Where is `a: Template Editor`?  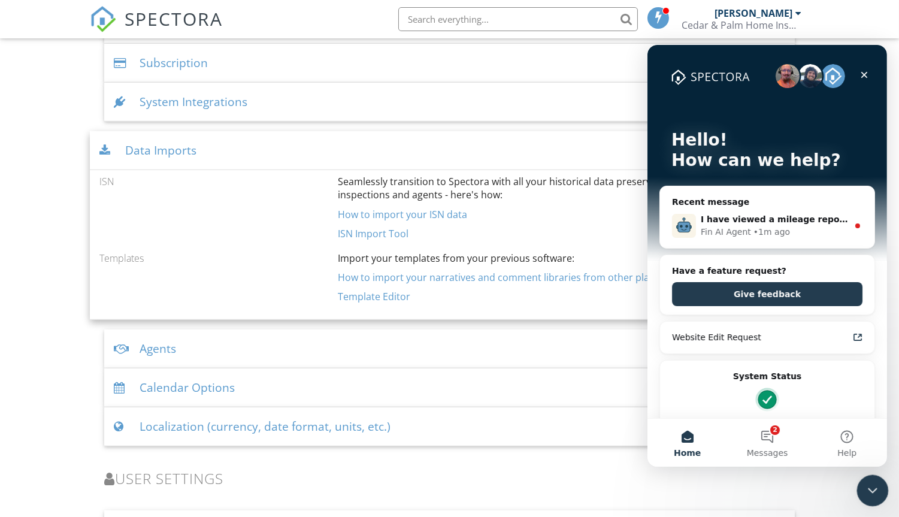 a: Template Editor is located at coordinates (374, 296).